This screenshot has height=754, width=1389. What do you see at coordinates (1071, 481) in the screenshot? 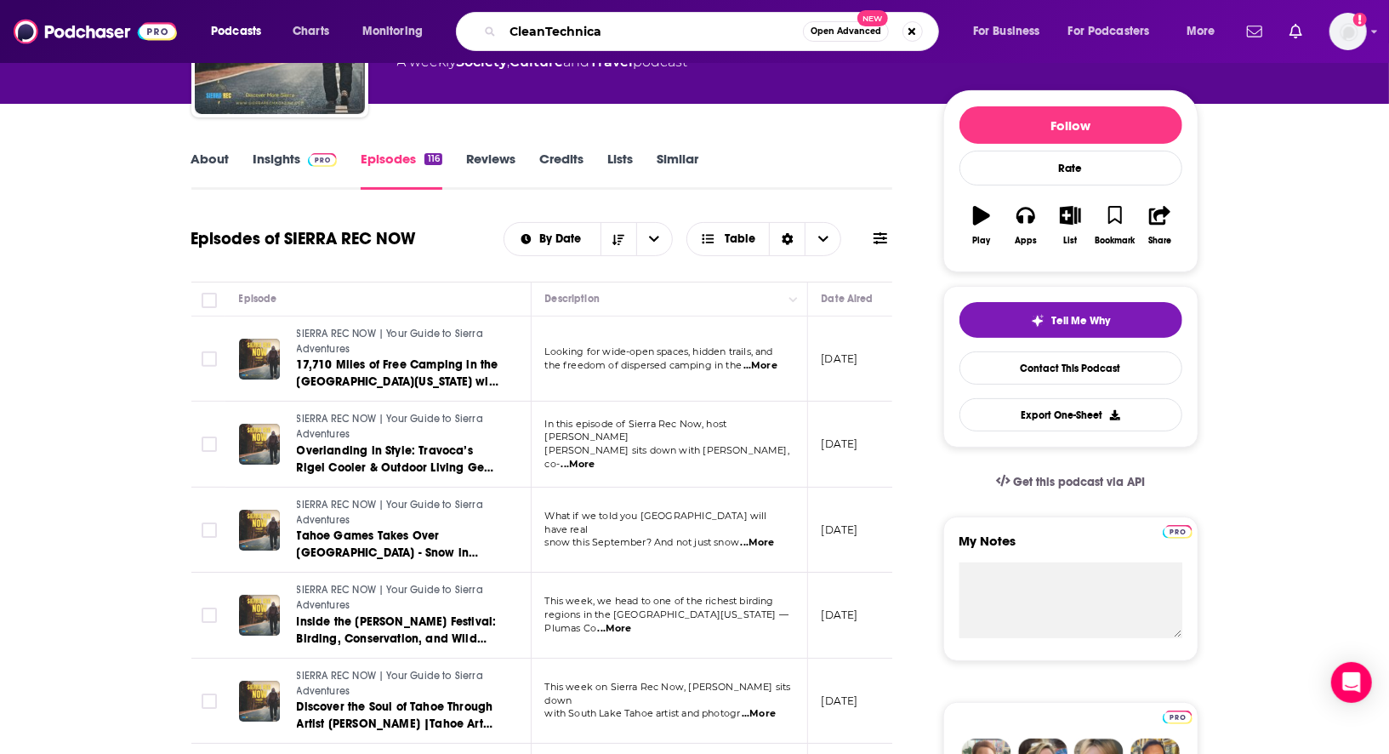
I see `a: Get this podcast via API` at bounding box center [1071, 481].